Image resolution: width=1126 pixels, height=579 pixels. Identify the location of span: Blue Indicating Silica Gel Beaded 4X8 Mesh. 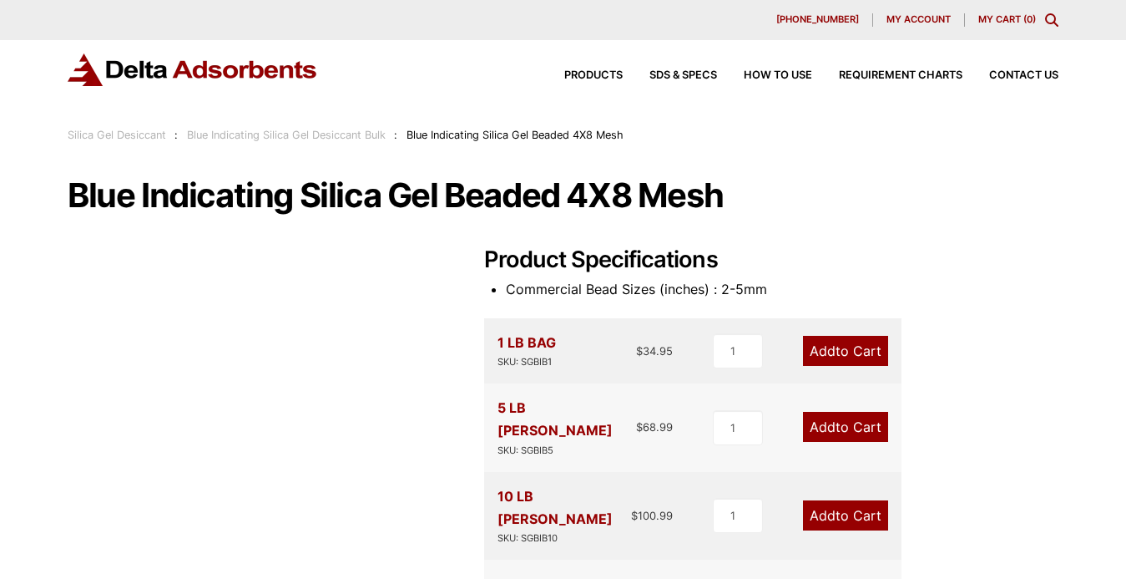
(515, 134).